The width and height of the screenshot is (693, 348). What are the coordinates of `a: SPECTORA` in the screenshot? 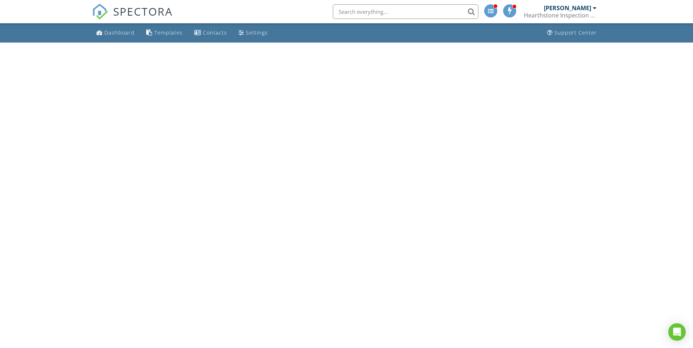 It's located at (132, 17).